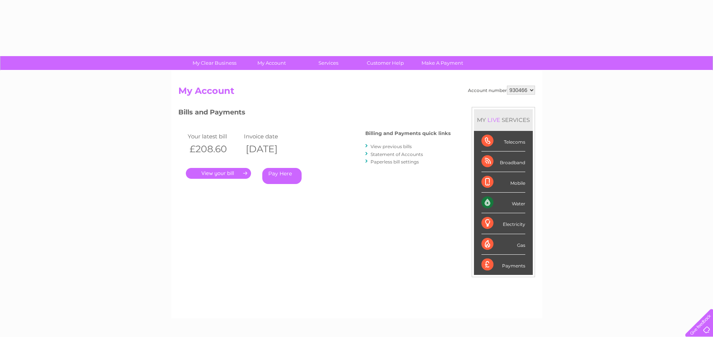 This screenshot has height=337, width=713. Describe the element at coordinates (214, 63) in the screenshot. I see `a: My Clear Business` at that location.